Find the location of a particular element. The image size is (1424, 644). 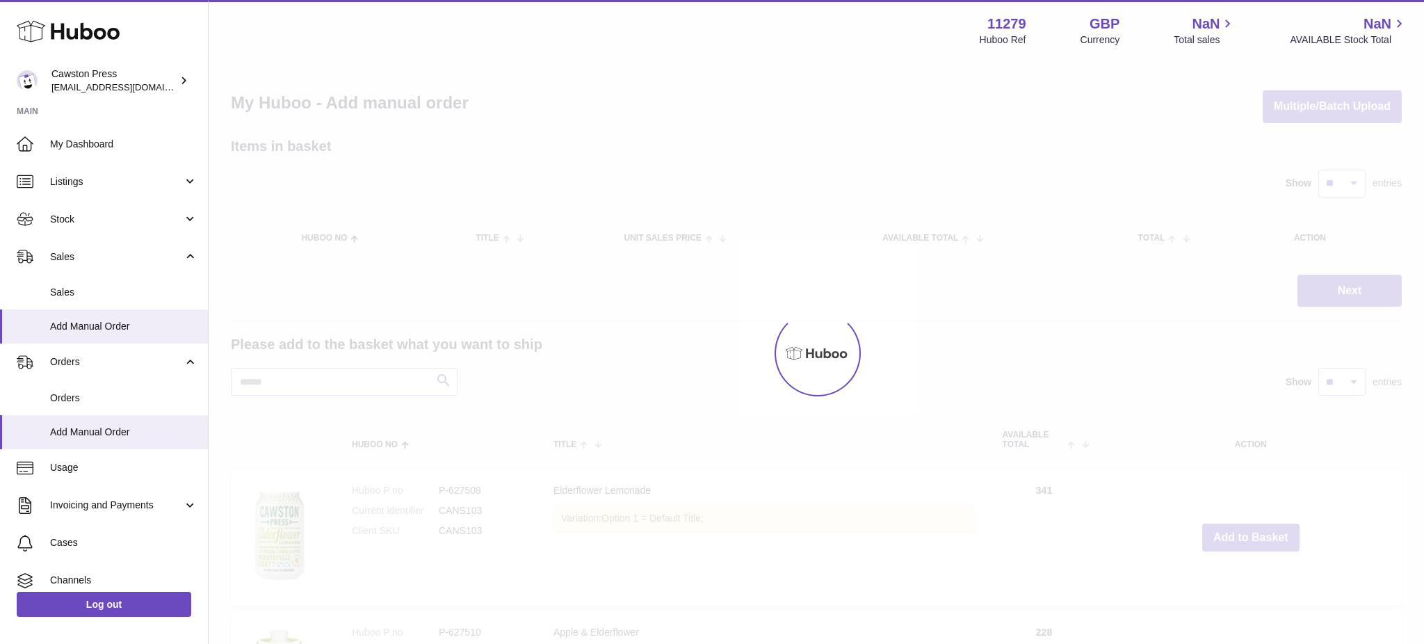

div: Currency is located at coordinates (1100, 40).